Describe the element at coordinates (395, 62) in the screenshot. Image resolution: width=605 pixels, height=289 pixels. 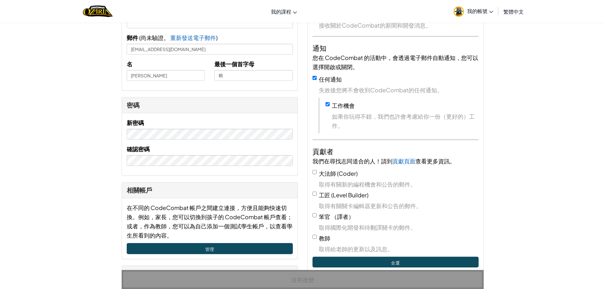
I see `font: 您在 CodeCombat 的活動中，會透過電子郵件自動通知，您可以選擇開啟或關閉。` at that location.